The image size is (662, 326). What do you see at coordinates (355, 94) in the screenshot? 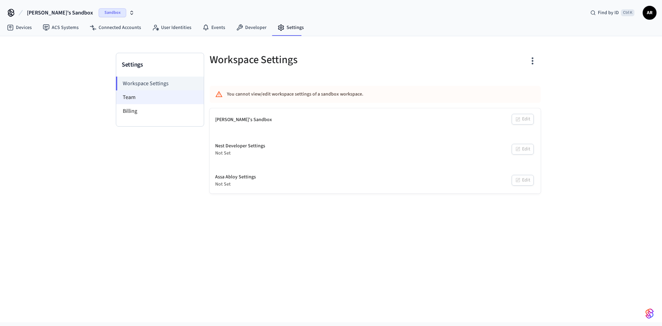
I see `div: You cannot view/edit workspace settings of a sandbox workspace.` at bounding box center [355, 94].